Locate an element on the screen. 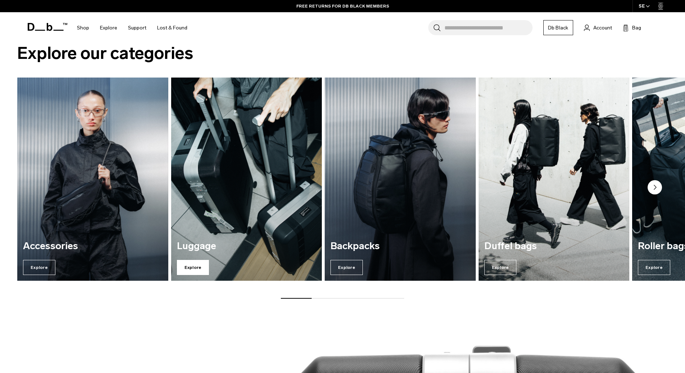 Image resolution: width=685 pixels, height=373 pixels. div: 1 / 7 is located at coordinates (93, 179).